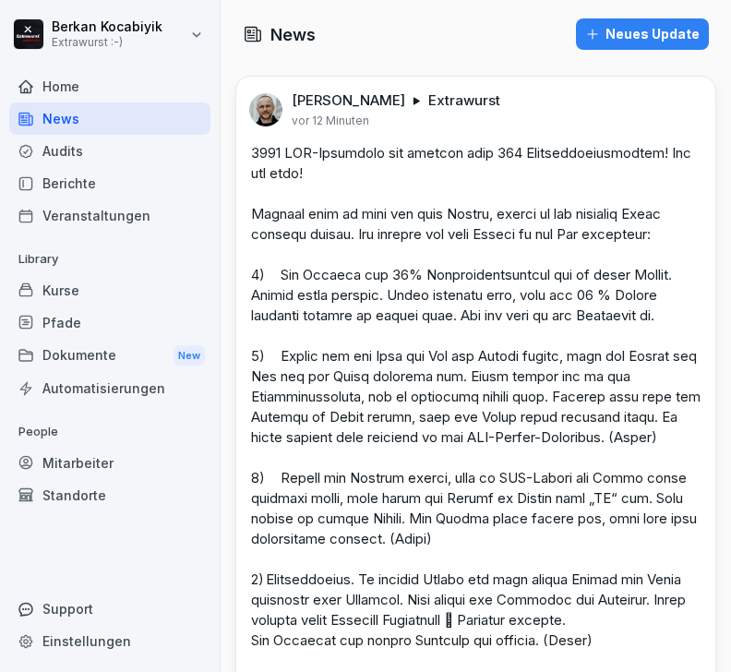 This screenshot has width=731, height=672. I want to click on div: Automatisierungen, so click(110, 387).